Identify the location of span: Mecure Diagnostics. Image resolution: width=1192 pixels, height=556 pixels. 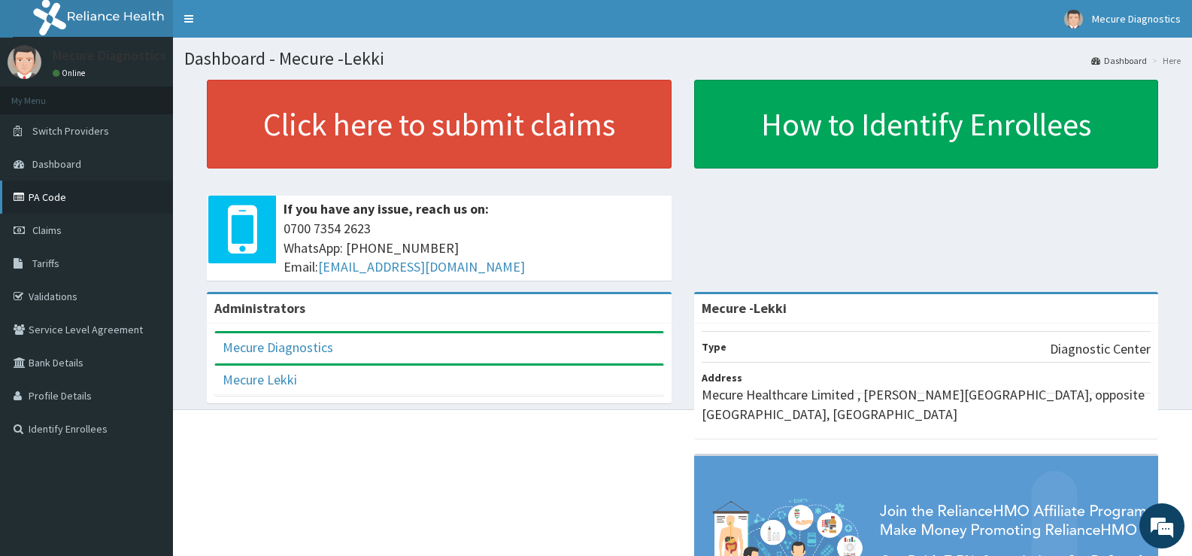
(1136, 19).